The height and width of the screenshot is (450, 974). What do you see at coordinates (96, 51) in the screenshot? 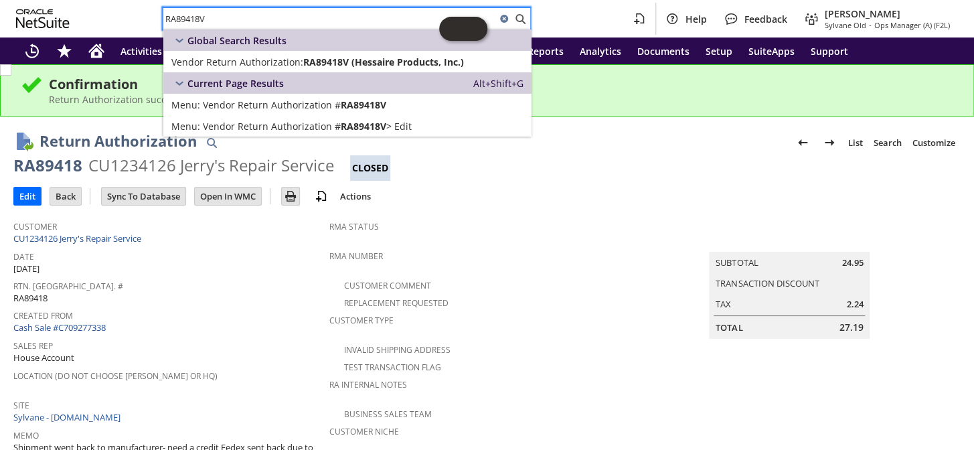
I see `svg: Home` at bounding box center [96, 51].